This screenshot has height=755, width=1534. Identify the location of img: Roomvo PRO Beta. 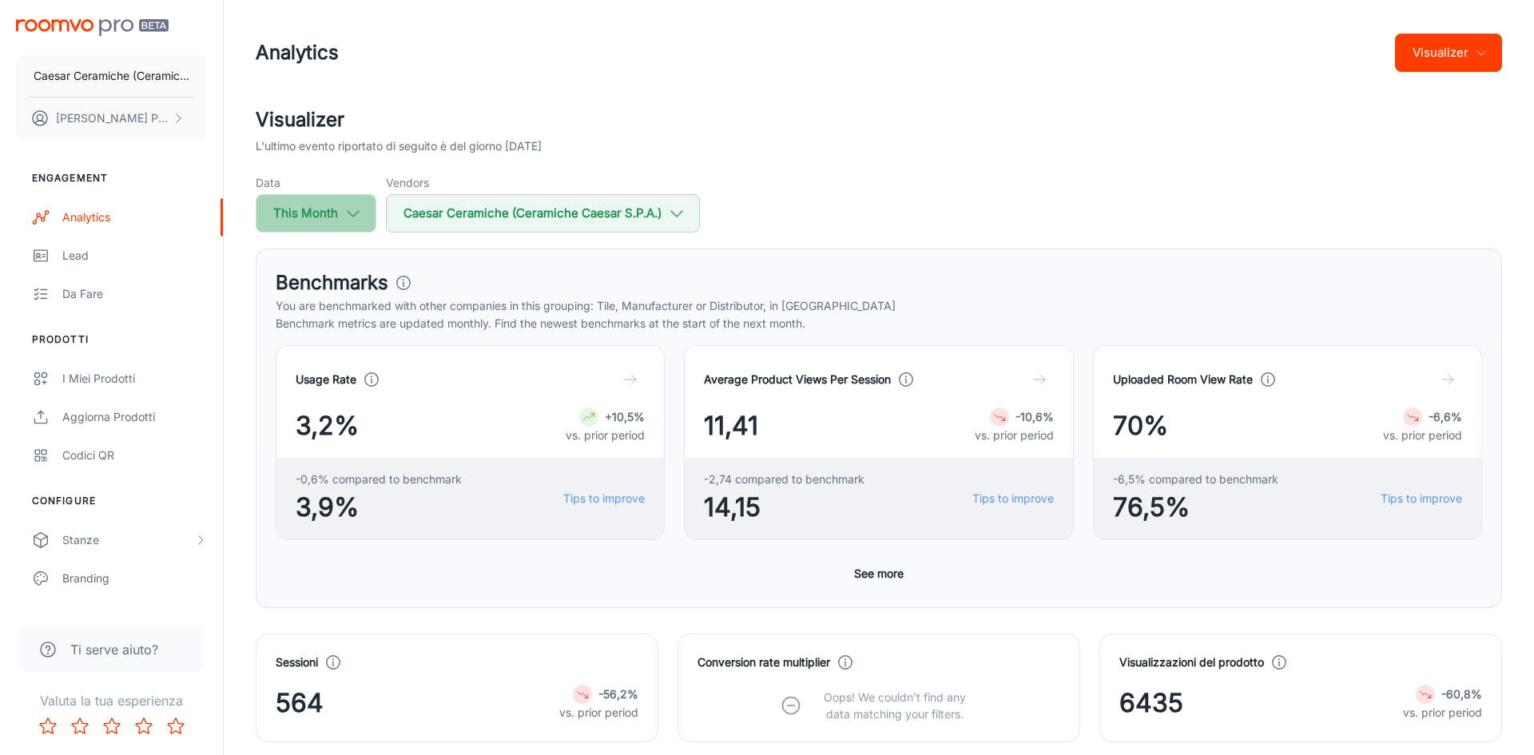
(92, 27).